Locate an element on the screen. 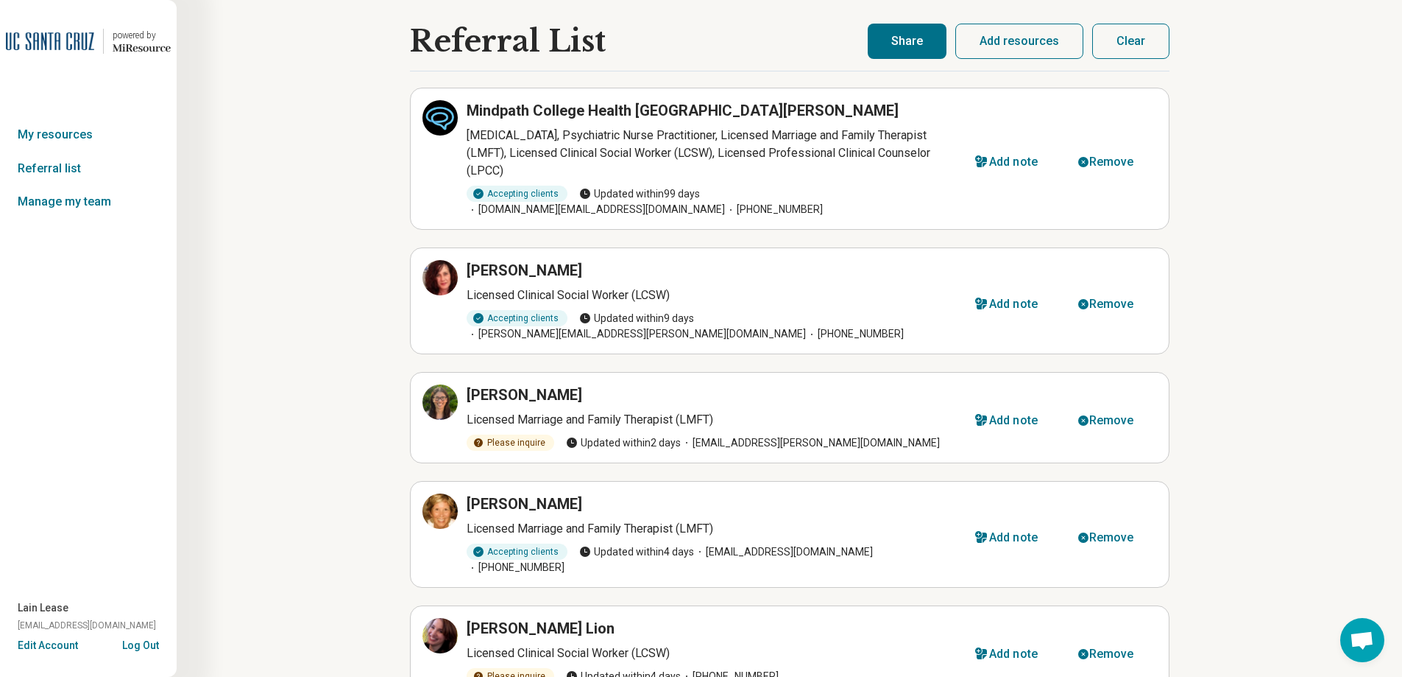  span: Updated within 2 days is located at coordinates (624, 442).